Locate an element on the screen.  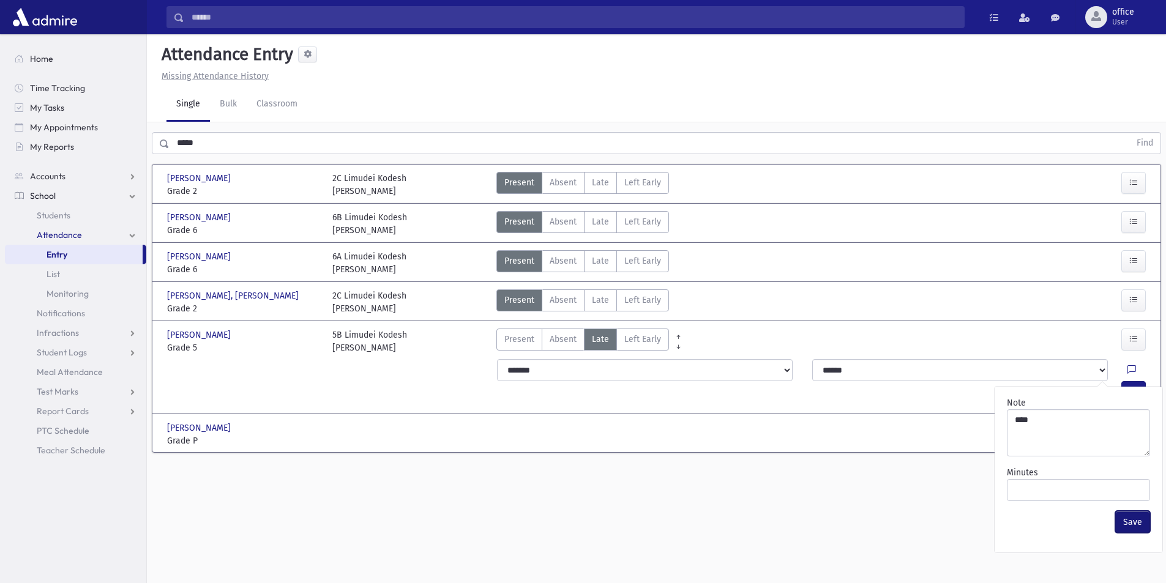
span: Teacher Schedule is located at coordinates (71, 450).